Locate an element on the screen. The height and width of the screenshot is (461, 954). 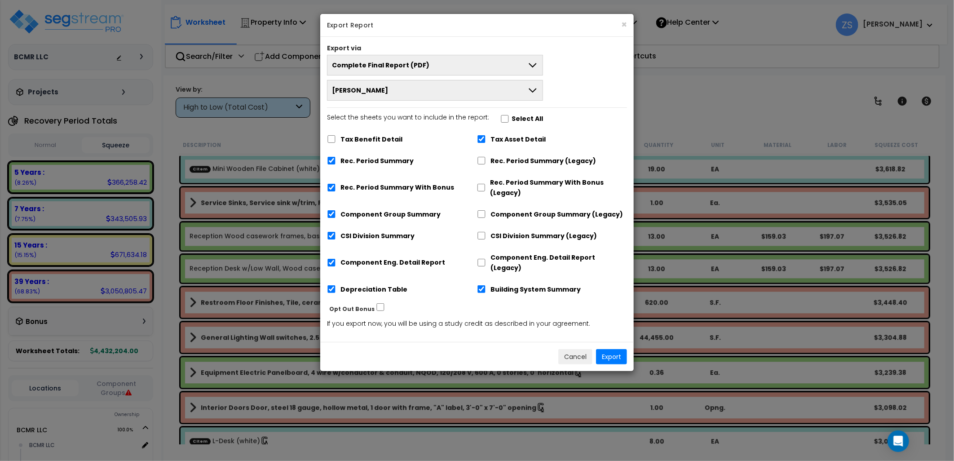
h5: Export Report is located at coordinates (477, 25).